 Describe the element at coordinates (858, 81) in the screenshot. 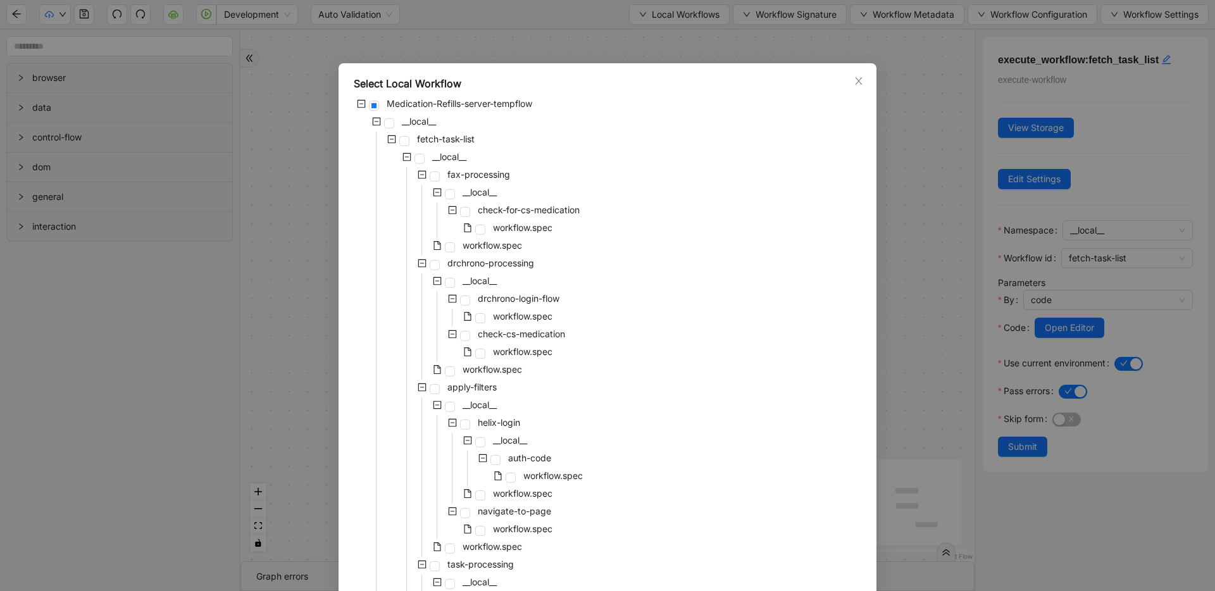

I see `span: close` at that location.